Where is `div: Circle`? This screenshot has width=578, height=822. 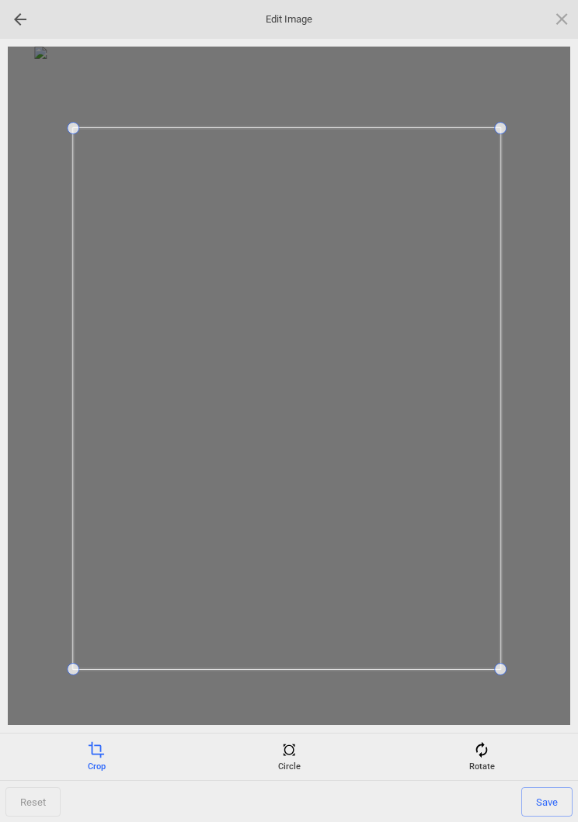
div: Circle is located at coordinates (289, 757).